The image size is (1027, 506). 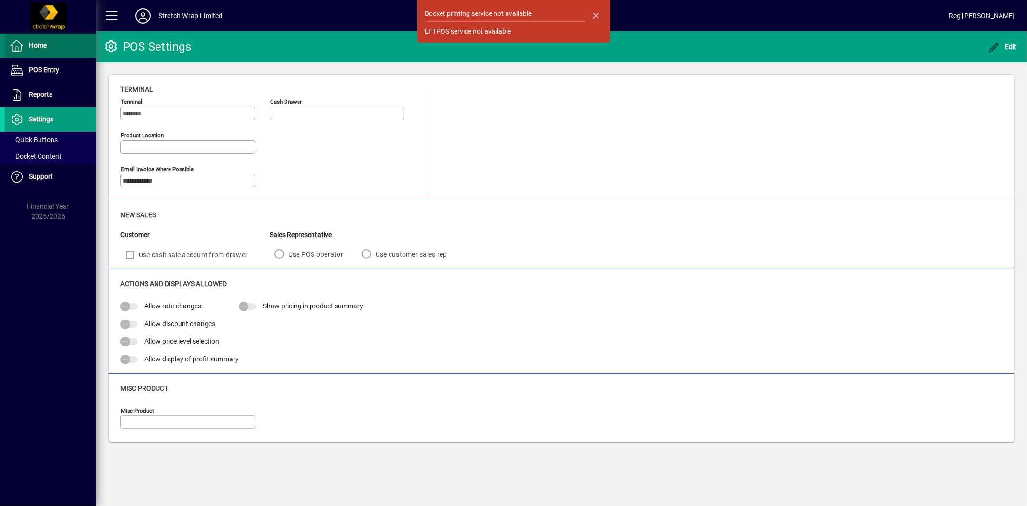 What do you see at coordinates (51, 140) in the screenshot?
I see `a: Quick Buttons` at bounding box center [51, 140].